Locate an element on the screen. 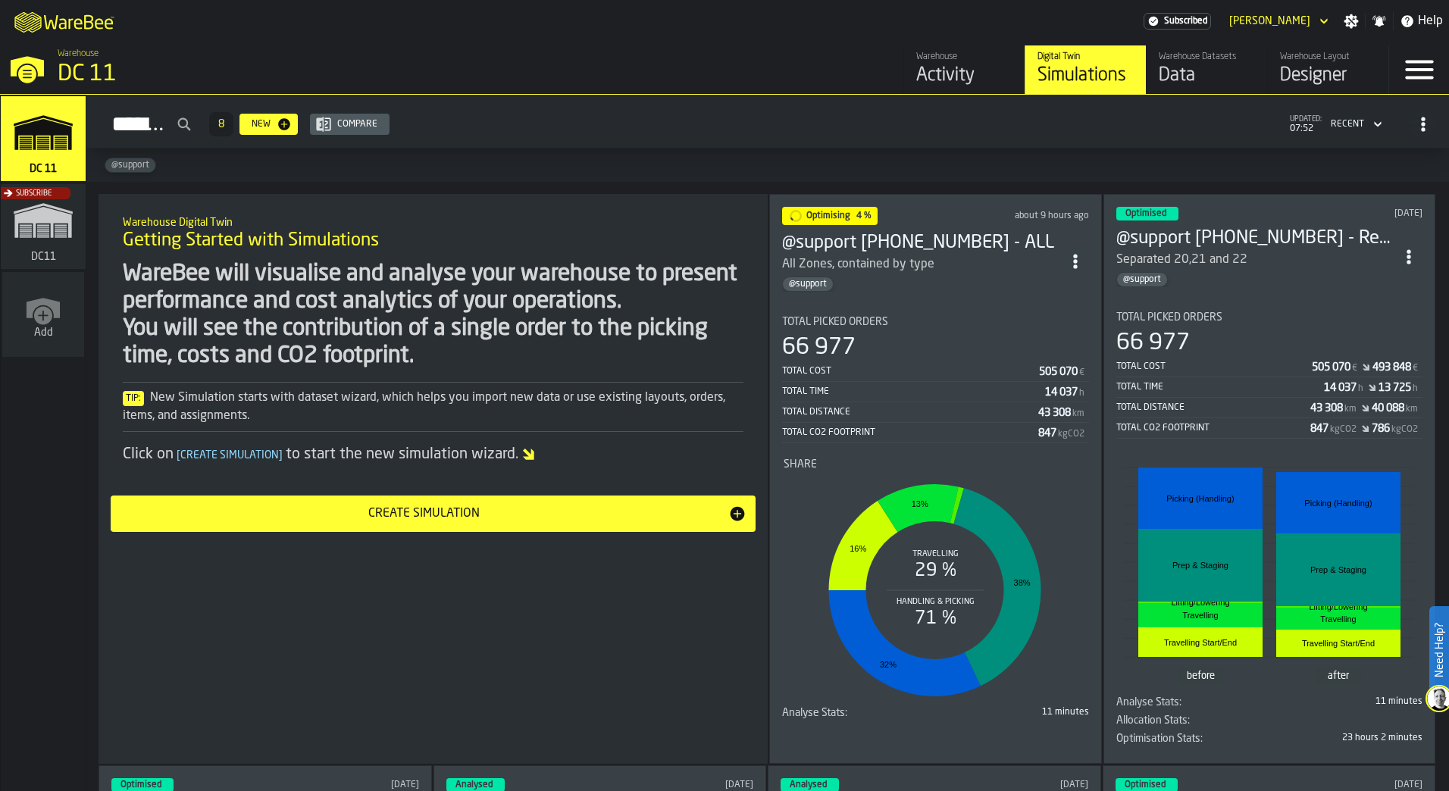 This screenshot has height=791, width=1449. span: Help is located at coordinates (1430, 21).